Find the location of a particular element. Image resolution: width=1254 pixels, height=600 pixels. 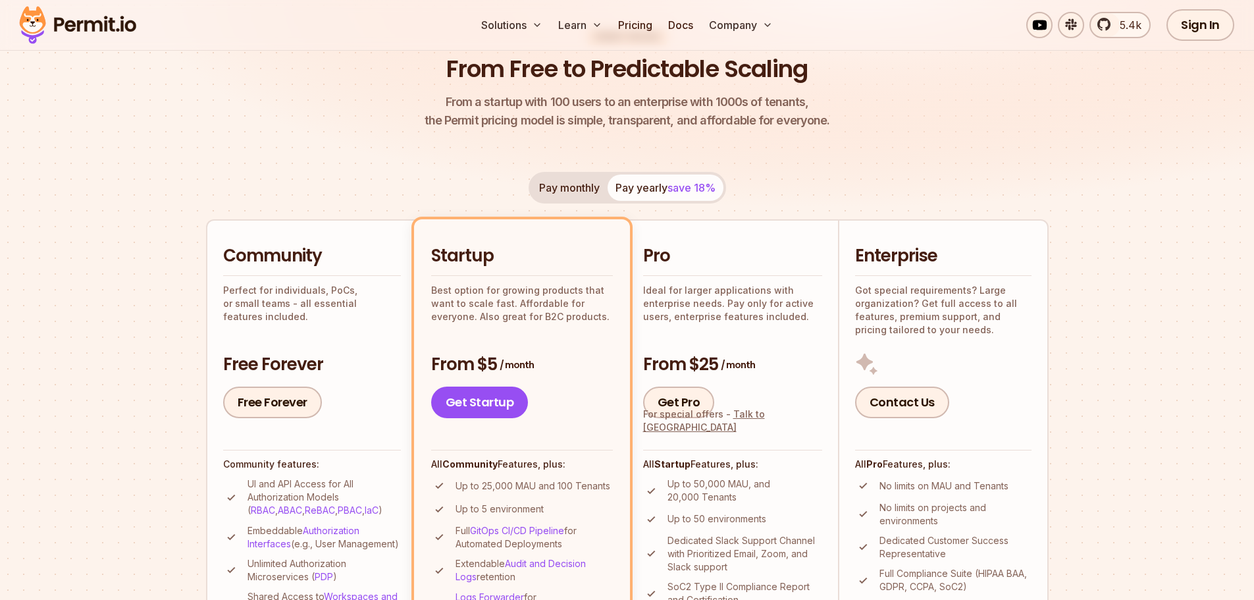

a: Free Forever is located at coordinates (273, 402).